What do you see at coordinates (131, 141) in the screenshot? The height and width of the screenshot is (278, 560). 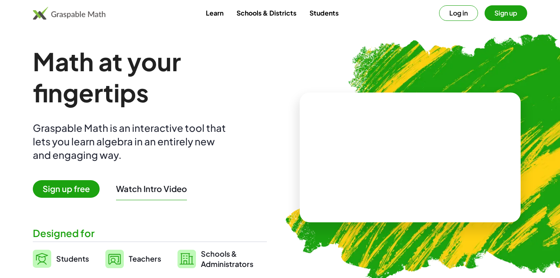 I see `div: Graspable Math is an interactive tool that lets you learn algebra in an entirely new and engaging...` at bounding box center [131, 141].